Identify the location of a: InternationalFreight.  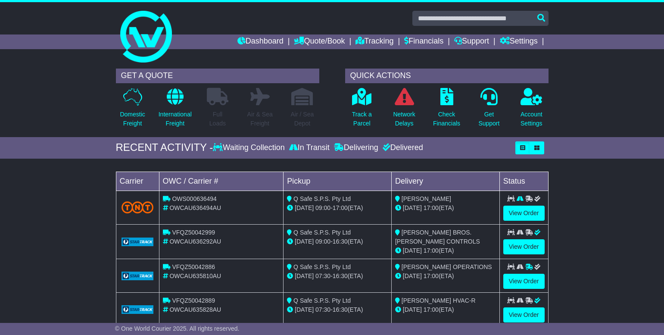
(175, 110).